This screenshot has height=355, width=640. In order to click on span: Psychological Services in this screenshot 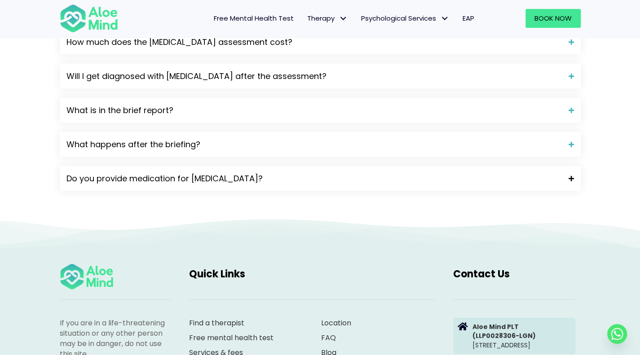, I will do `click(405, 18)`.